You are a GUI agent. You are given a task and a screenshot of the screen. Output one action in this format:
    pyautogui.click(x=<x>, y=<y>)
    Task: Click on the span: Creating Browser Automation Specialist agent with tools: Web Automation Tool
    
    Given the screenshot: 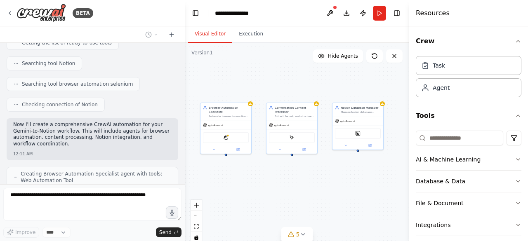 What is the action you would take?
    pyautogui.click(x=96, y=177)
    